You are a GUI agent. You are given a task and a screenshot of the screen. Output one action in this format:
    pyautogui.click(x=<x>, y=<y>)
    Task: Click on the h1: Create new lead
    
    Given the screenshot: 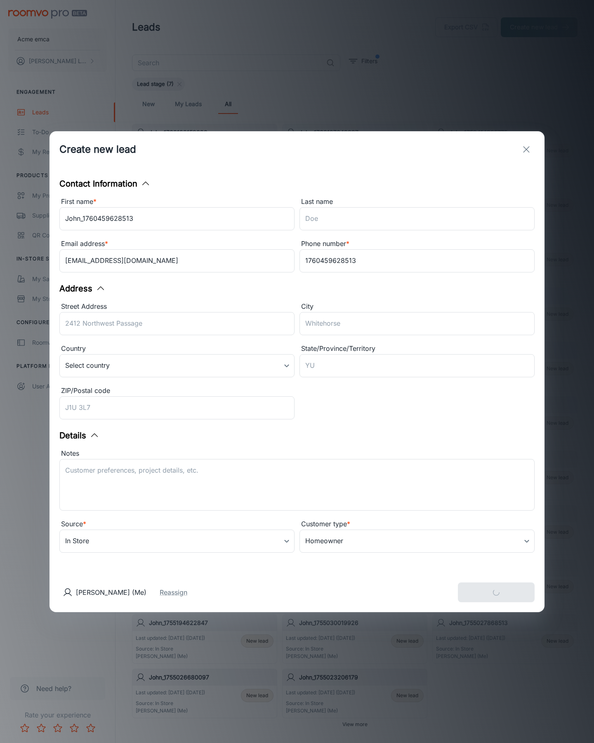 What is the action you would take?
    pyautogui.click(x=98, y=149)
    